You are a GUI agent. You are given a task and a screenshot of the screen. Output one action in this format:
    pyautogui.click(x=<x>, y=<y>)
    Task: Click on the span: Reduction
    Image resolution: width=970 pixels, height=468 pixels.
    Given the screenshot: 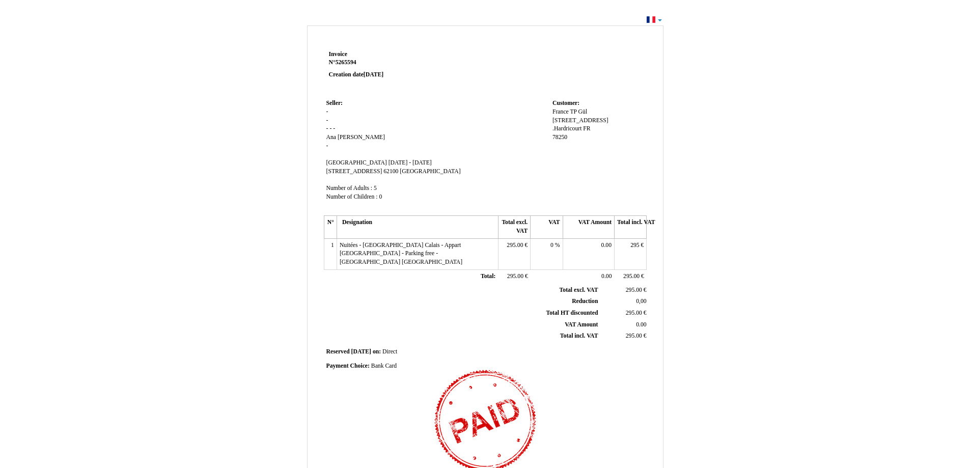 What is the action you would take?
    pyautogui.click(x=584, y=301)
    